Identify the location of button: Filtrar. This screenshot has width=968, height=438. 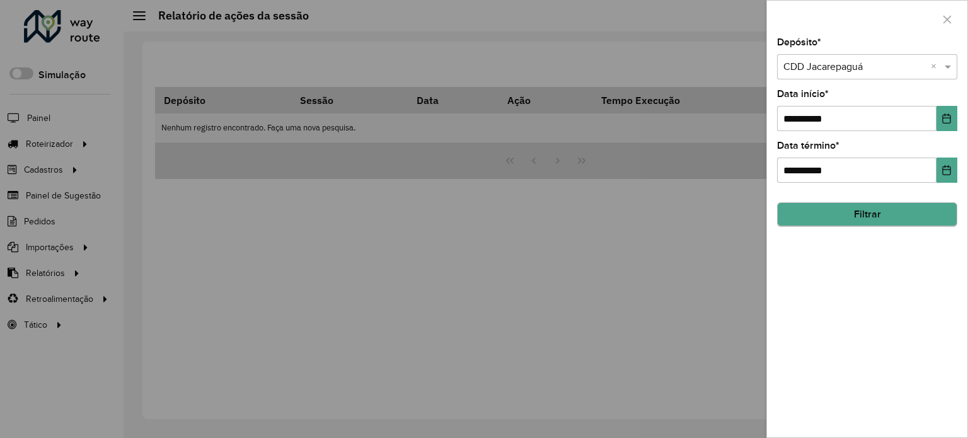
(867, 214).